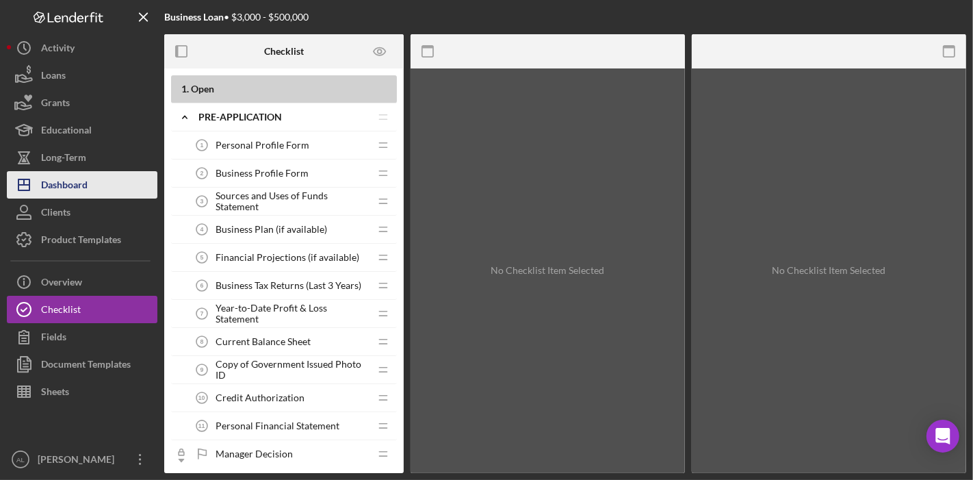  I want to click on a: Fields, so click(82, 337).